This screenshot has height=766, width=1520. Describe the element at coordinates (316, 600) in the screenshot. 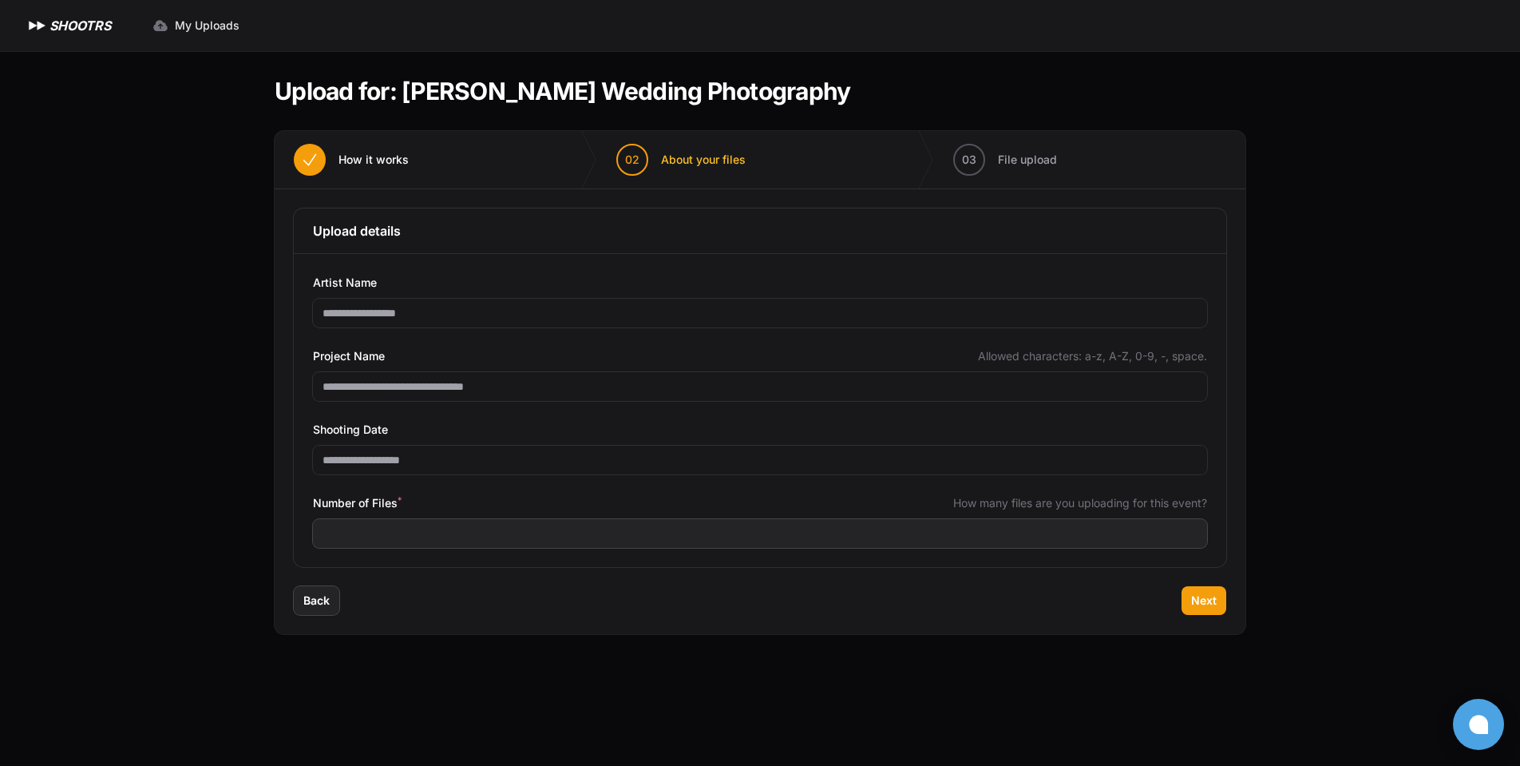

I see `button: Back` at that location.